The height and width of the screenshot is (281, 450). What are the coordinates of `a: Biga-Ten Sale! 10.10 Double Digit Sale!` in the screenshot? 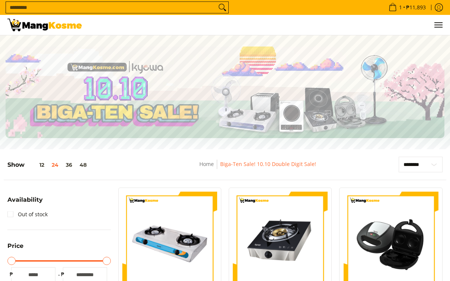 It's located at (268, 164).